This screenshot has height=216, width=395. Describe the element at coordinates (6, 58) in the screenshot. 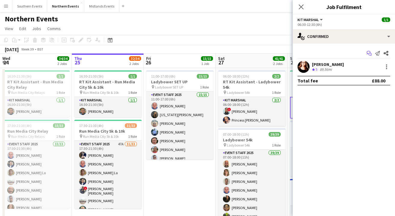

I see `span: Wed` at that location.